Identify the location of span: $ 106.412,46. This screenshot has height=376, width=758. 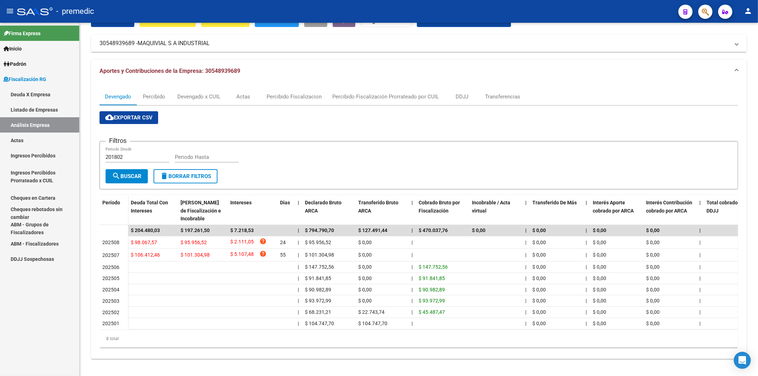
(145, 255).